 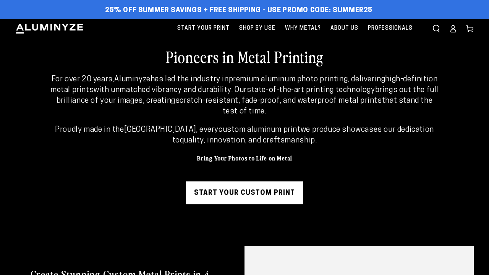 I want to click on span: Start Your Print, so click(x=203, y=28).